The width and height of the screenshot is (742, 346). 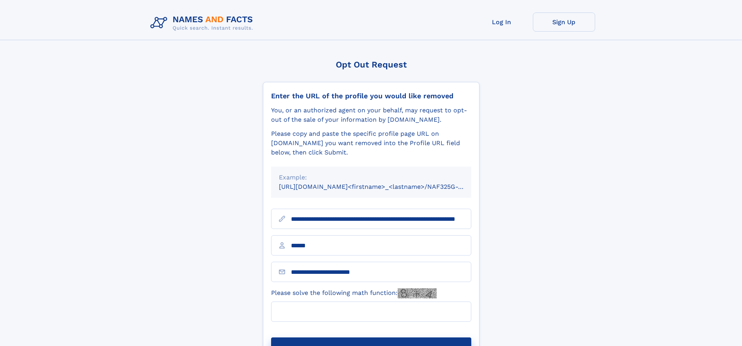 I want to click on a: Log In, so click(x=502, y=22).